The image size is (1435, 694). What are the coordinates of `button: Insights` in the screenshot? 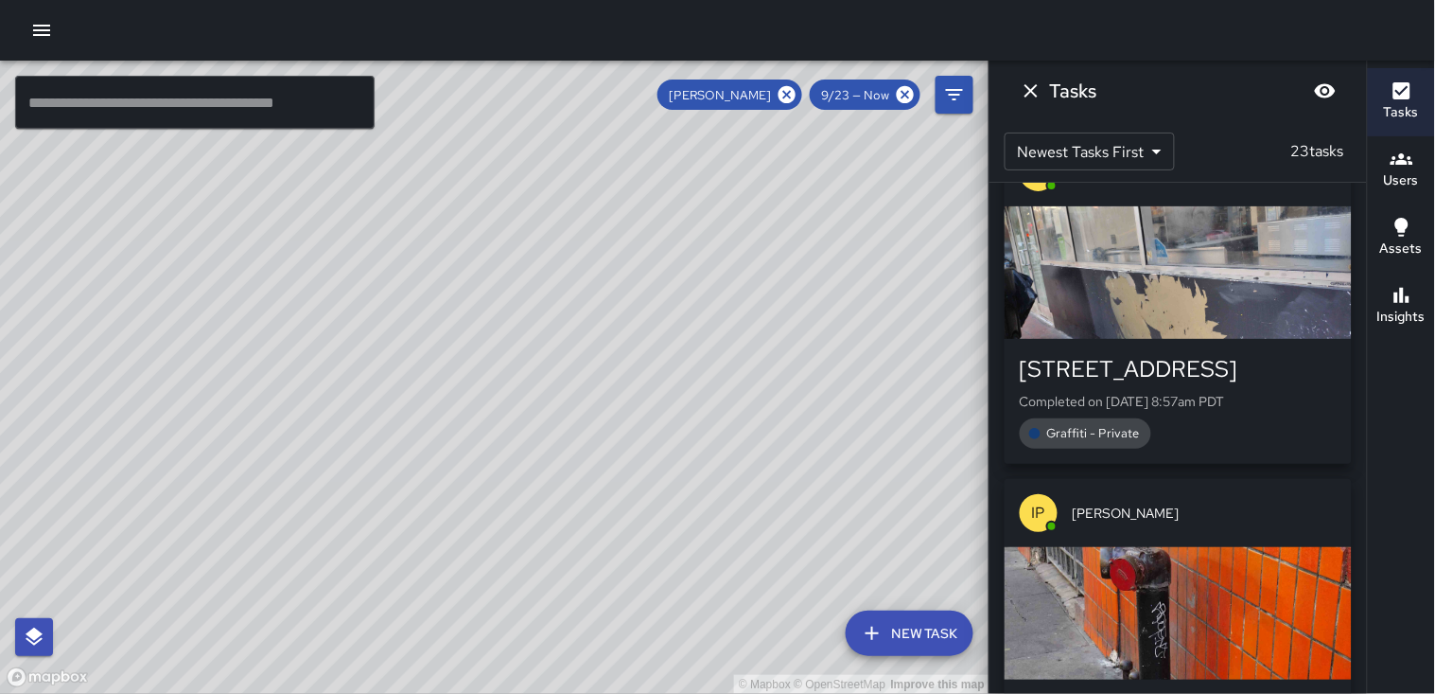 It's located at (1401, 307).